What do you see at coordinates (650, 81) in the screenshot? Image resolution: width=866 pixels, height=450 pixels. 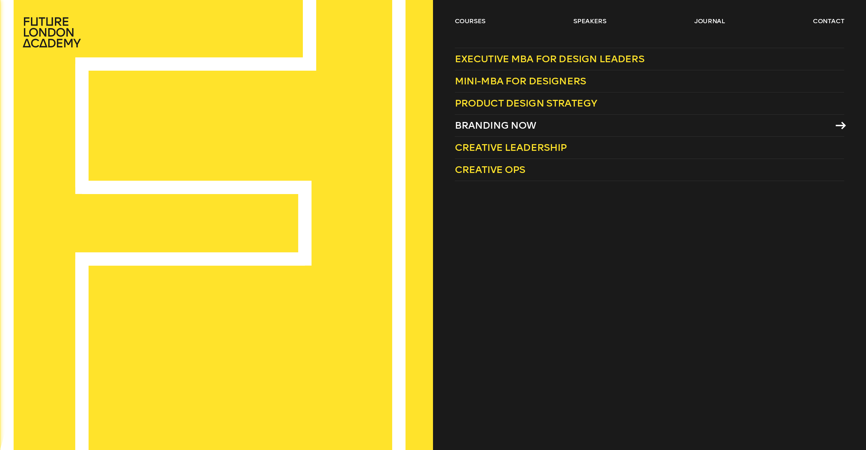 I see `a: Mini-MBA for Designers` at bounding box center [650, 81].